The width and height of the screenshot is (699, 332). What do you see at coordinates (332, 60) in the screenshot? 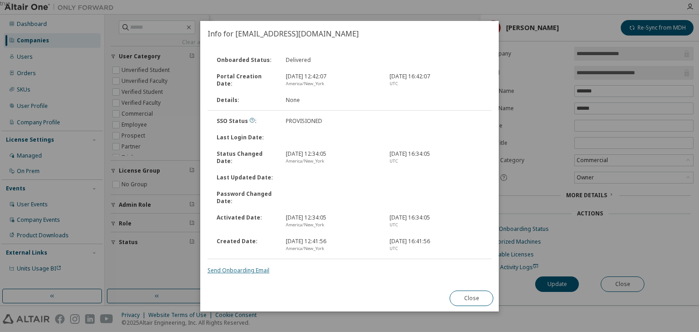
I see `div: Delivered` at bounding box center [332, 60].